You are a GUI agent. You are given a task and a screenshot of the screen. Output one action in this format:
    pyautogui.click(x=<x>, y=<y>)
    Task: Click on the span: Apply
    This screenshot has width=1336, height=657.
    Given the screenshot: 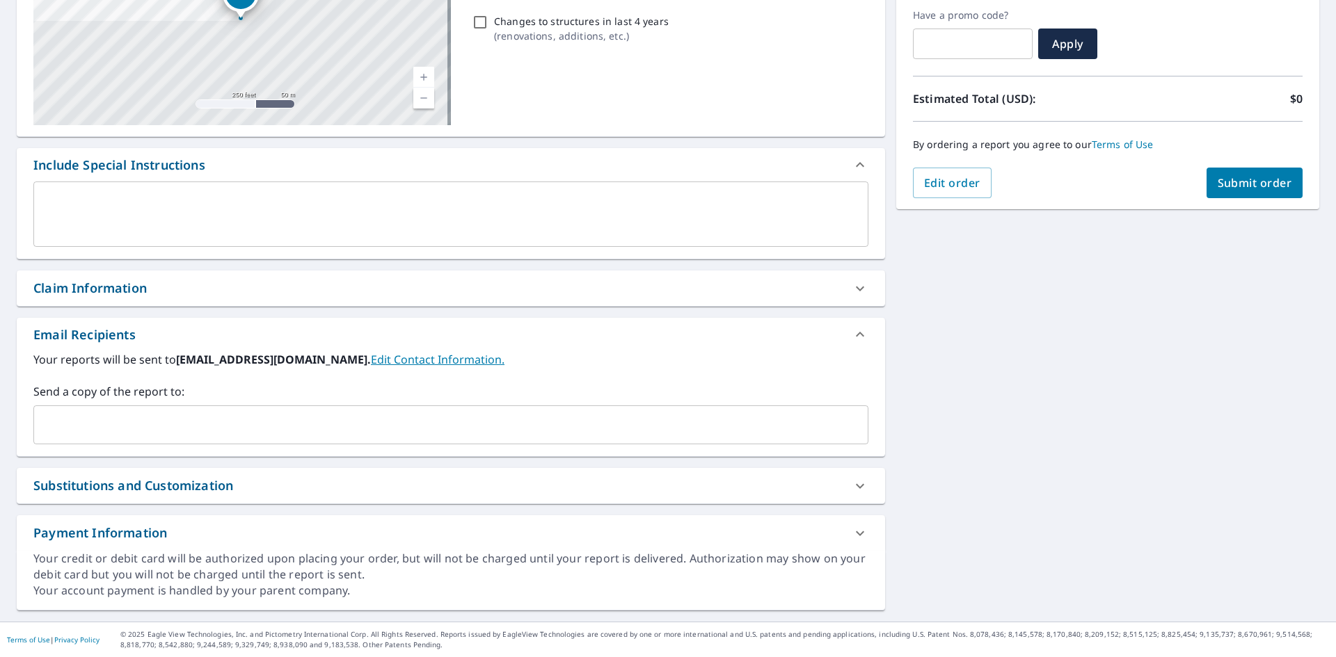 What is the action you would take?
    pyautogui.click(x=1067, y=44)
    